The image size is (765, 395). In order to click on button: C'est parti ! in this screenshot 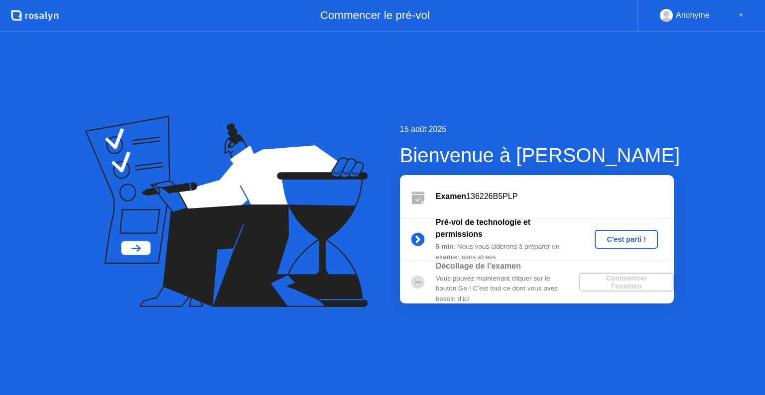, I will do `click(626, 240)`.